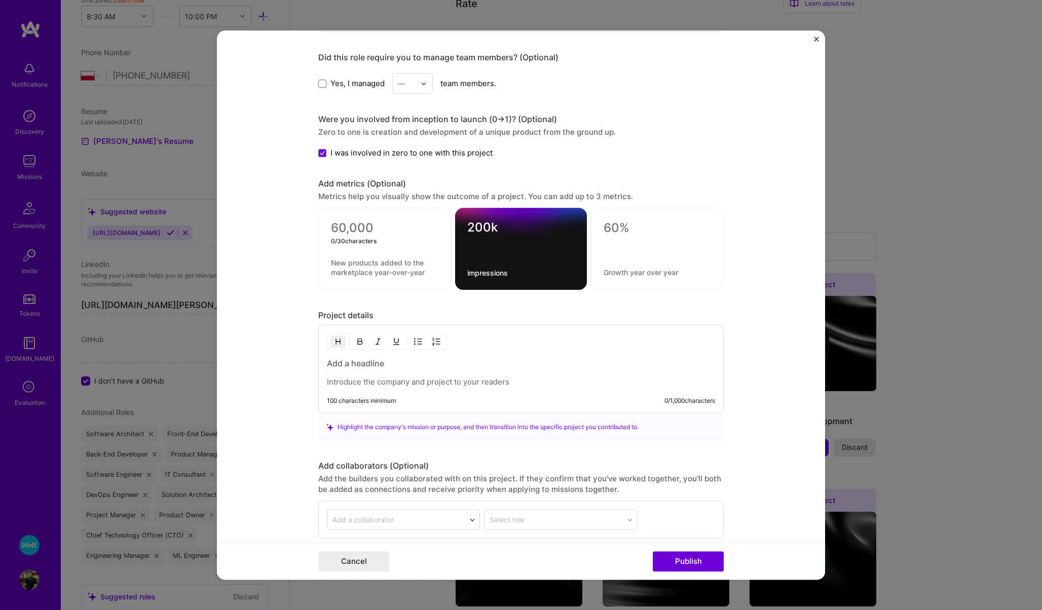  What do you see at coordinates (385, 241) in the screenshot?
I see `div: 0 / 30 characters` at bounding box center [385, 241].